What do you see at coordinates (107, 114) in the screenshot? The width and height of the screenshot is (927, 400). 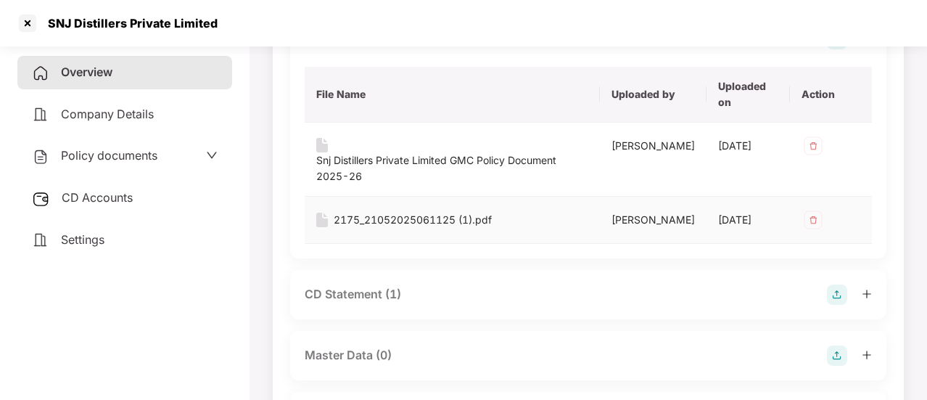 I see `span: Company Details` at bounding box center [107, 114].